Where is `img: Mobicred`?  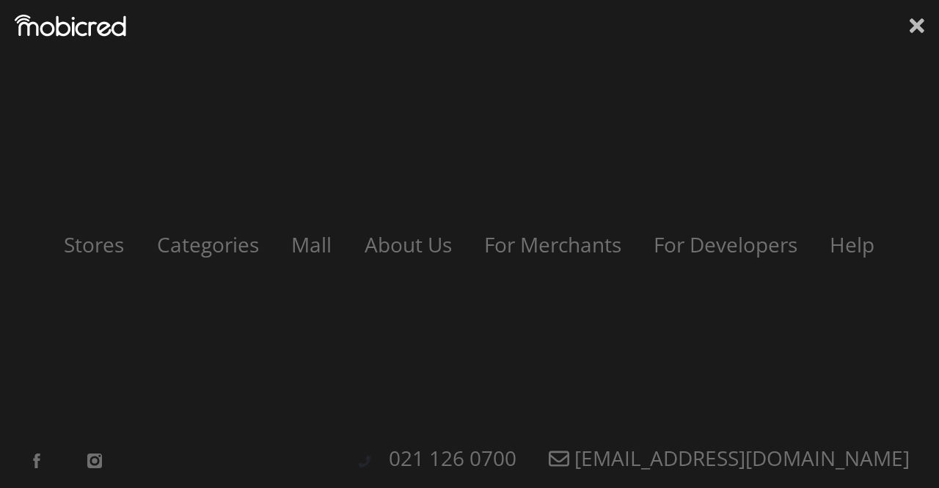 img: Mobicred is located at coordinates (70, 26).